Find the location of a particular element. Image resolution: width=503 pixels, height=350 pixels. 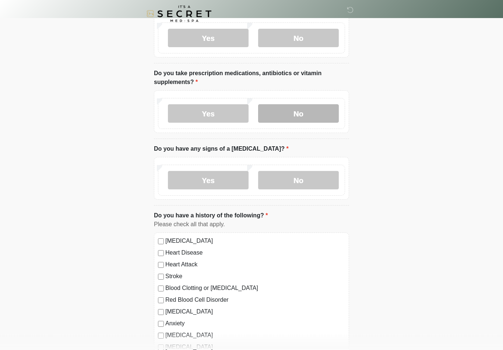

label: Heart Attack is located at coordinates (255, 265).